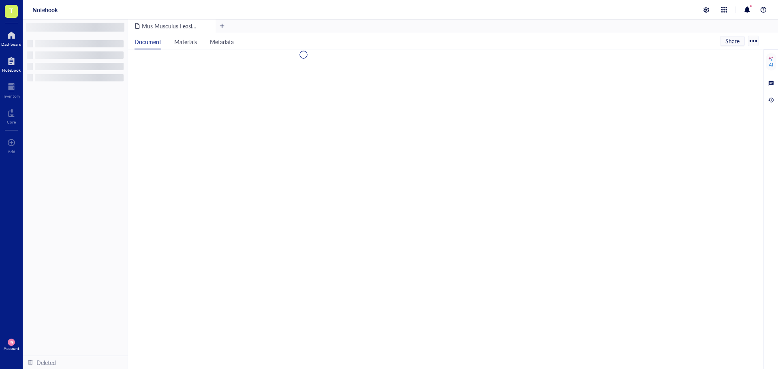  I want to click on span: MB, so click(11, 342).